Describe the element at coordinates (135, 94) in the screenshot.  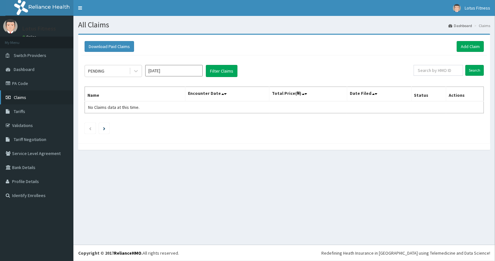
I see `th: Name` at that location.